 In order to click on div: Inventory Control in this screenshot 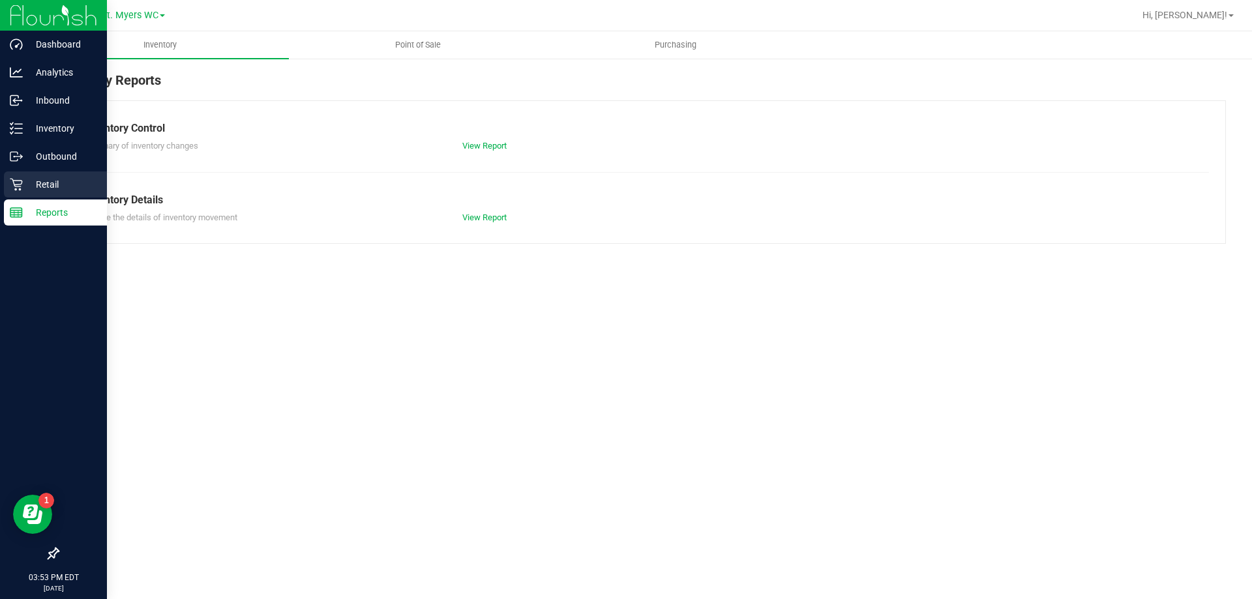, I will do `click(642, 128)`.